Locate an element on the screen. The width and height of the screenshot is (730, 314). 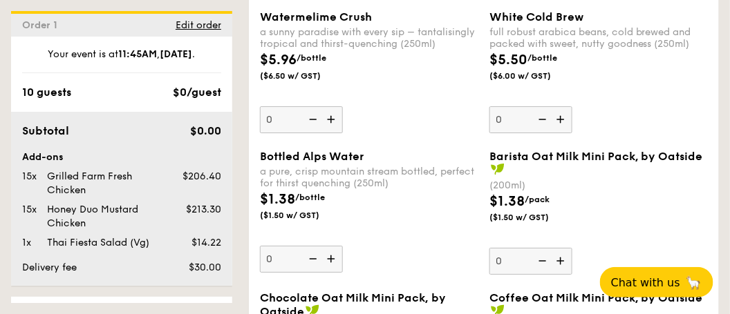
span: $5.96 is located at coordinates (278, 60).